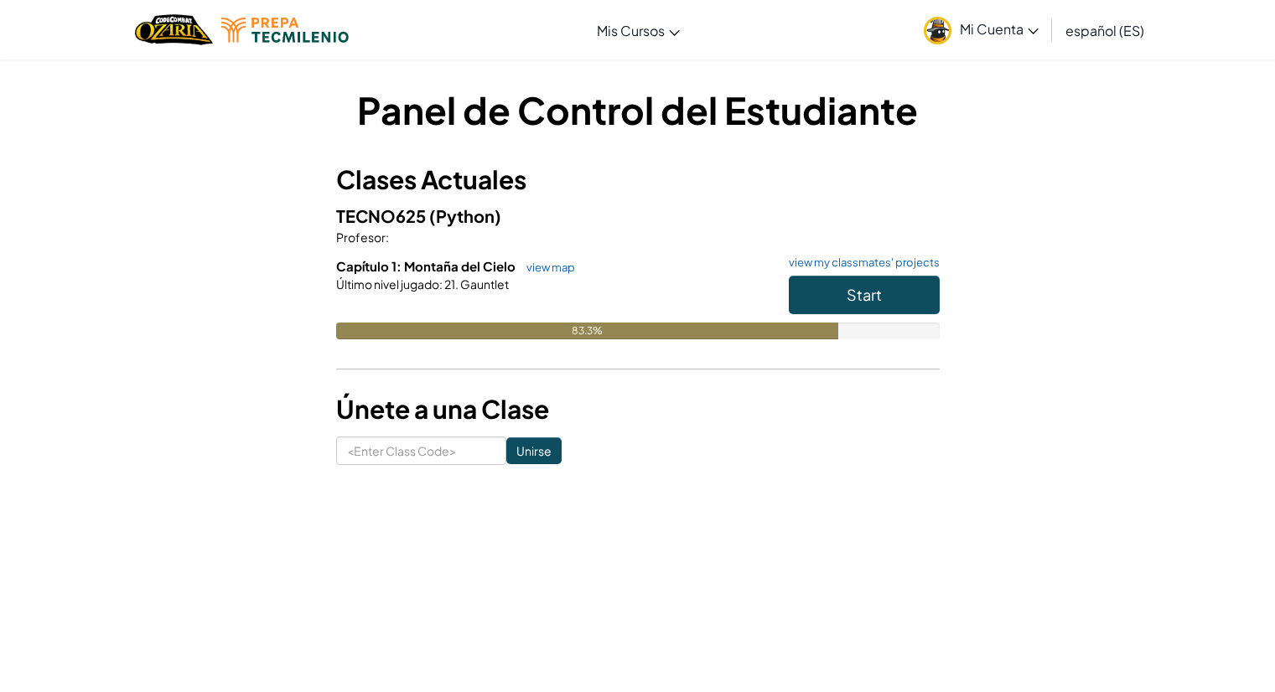 This screenshot has height=692, width=1275. I want to click on button: Start, so click(864, 295).